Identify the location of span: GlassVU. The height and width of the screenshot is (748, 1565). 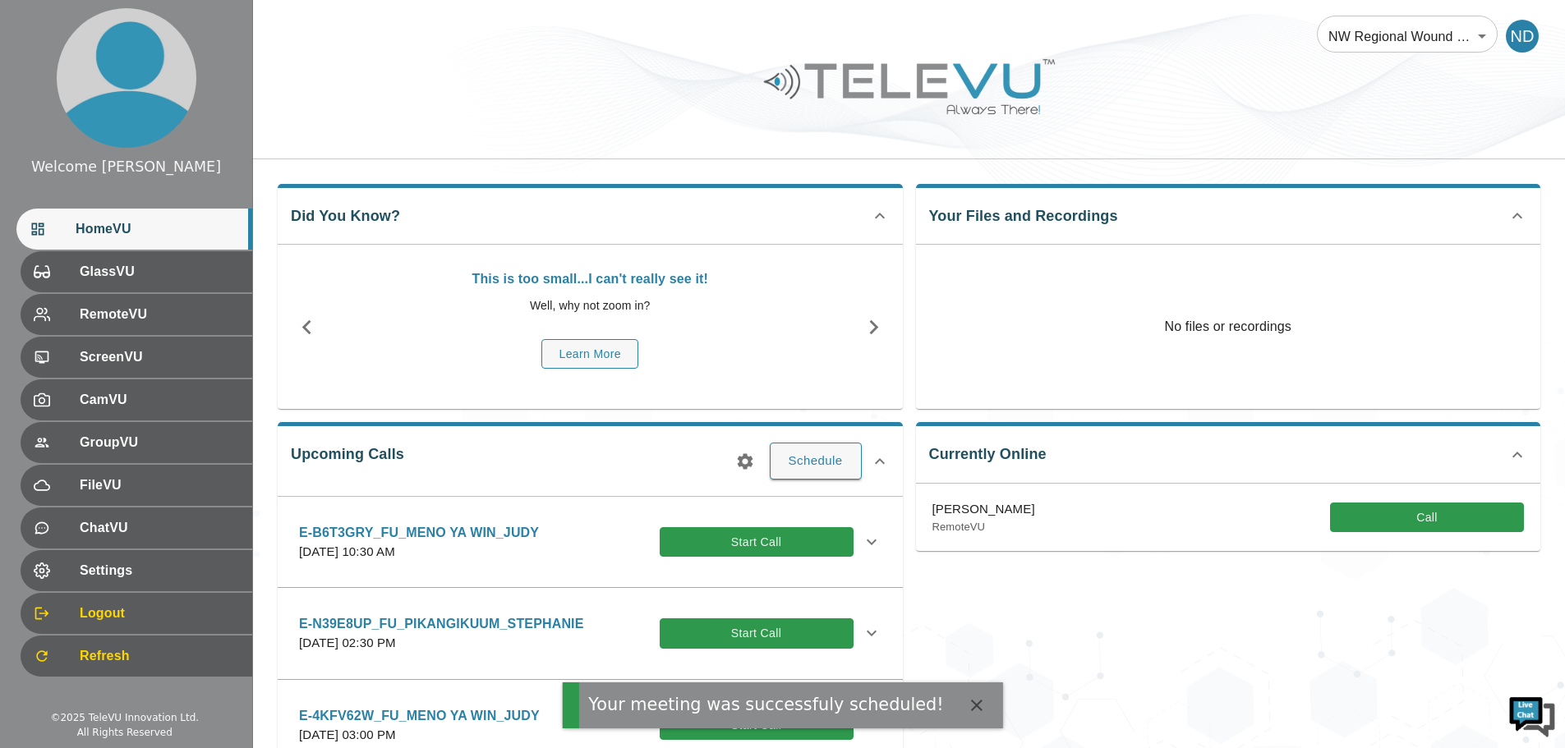
(159, 272).